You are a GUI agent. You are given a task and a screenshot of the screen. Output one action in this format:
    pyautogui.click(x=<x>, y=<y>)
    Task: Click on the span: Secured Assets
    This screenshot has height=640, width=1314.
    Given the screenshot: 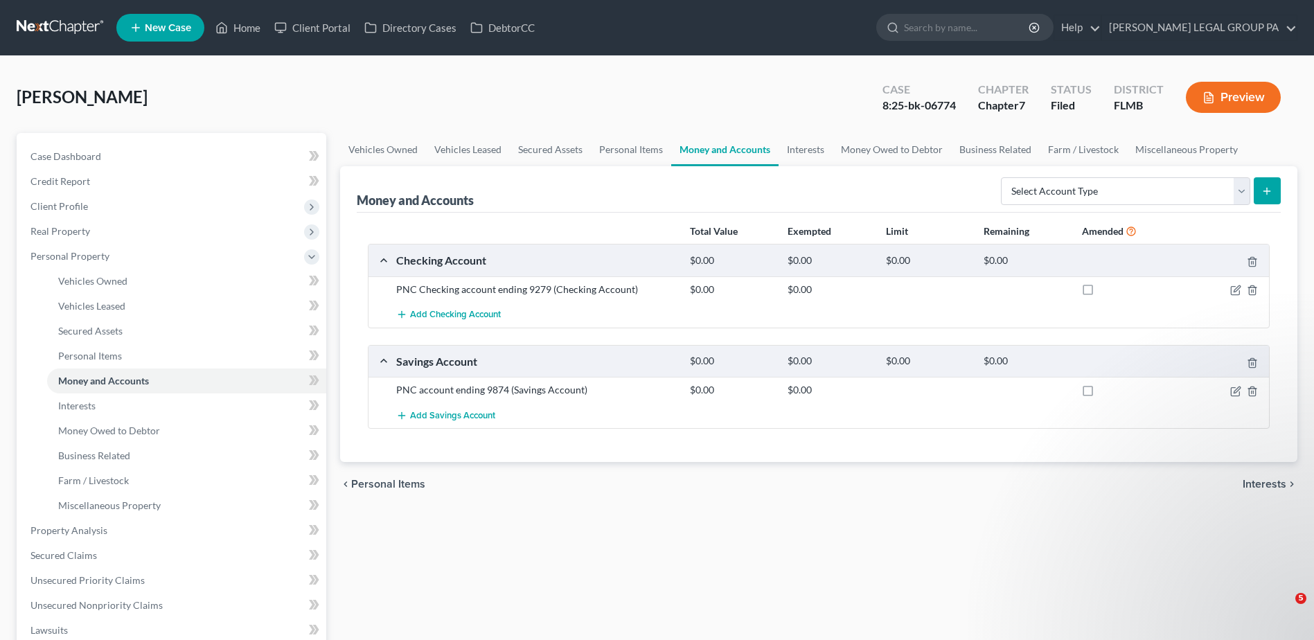 What is the action you would take?
    pyautogui.click(x=90, y=330)
    